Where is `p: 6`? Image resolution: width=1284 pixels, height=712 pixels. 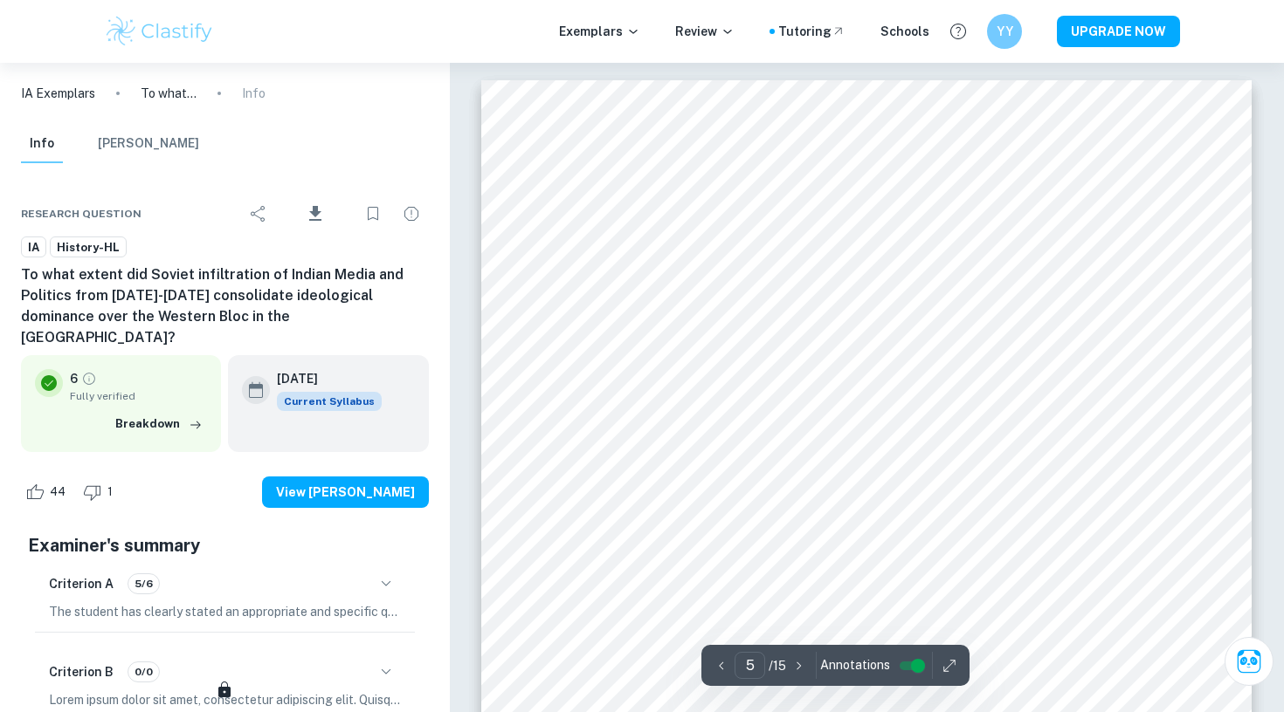 p: 6 is located at coordinates (73, 379).